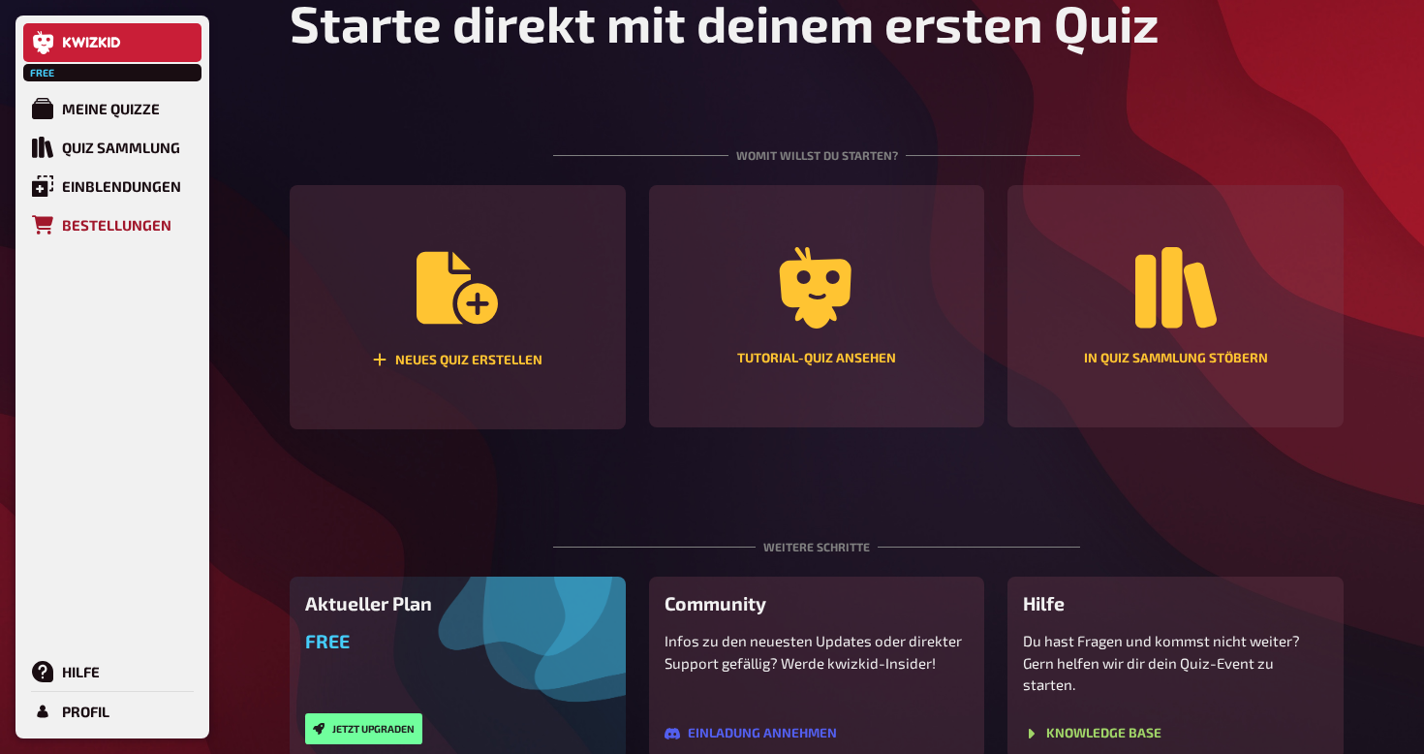  I want to click on div: In Quiz Sammlung stöbern, so click(1176, 359).